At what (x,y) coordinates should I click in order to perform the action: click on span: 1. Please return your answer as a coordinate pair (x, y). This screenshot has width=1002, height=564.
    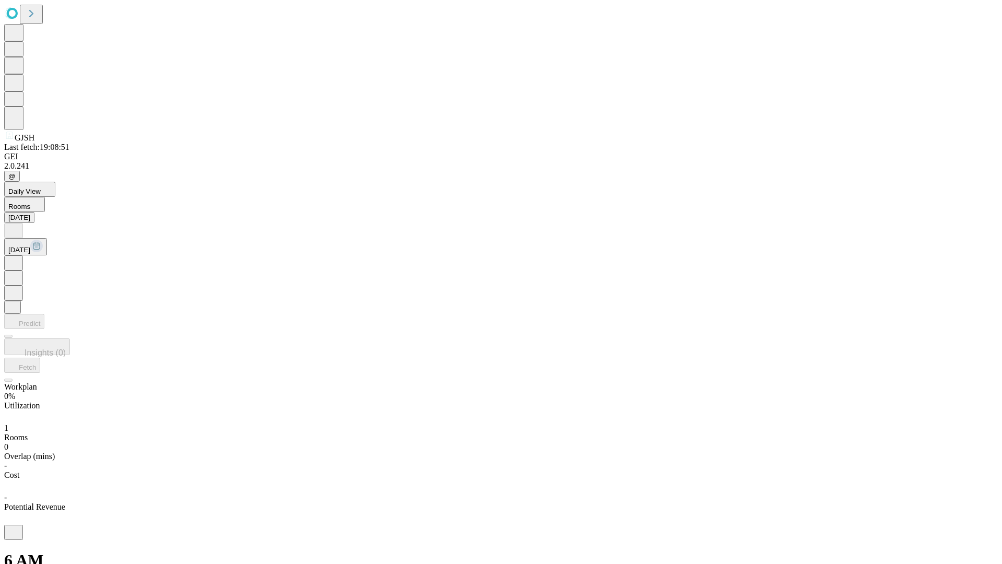
    Looking at the image, I should click on (6, 427).